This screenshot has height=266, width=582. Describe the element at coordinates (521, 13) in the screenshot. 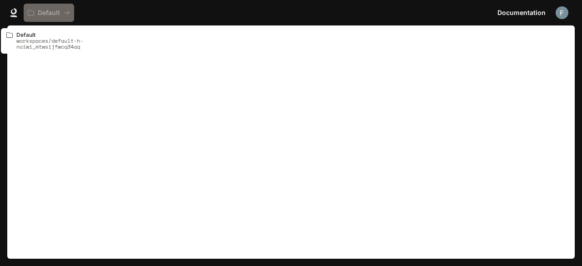

I see `span: Documentation` at that location.